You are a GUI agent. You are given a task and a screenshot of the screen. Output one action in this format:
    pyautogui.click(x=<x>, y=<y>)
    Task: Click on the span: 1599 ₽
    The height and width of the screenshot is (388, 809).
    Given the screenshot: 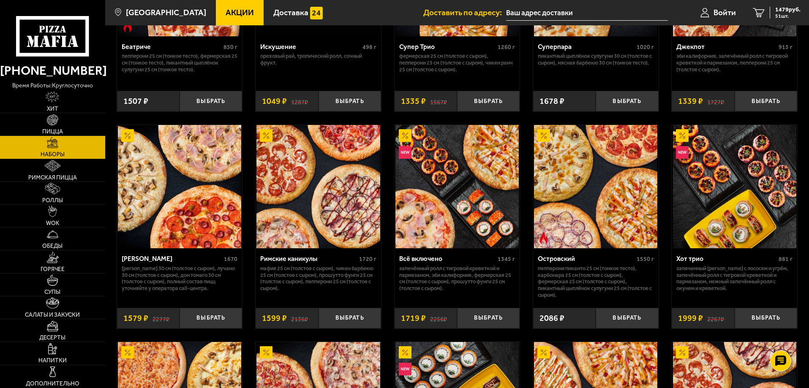 What is the action you would take?
    pyautogui.click(x=274, y=319)
    